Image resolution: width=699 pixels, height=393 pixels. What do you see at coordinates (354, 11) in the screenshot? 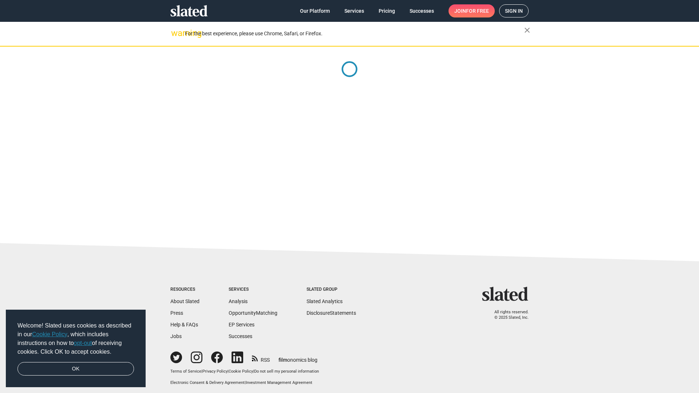
I see `a: Services` at bounding box center [354, 11].